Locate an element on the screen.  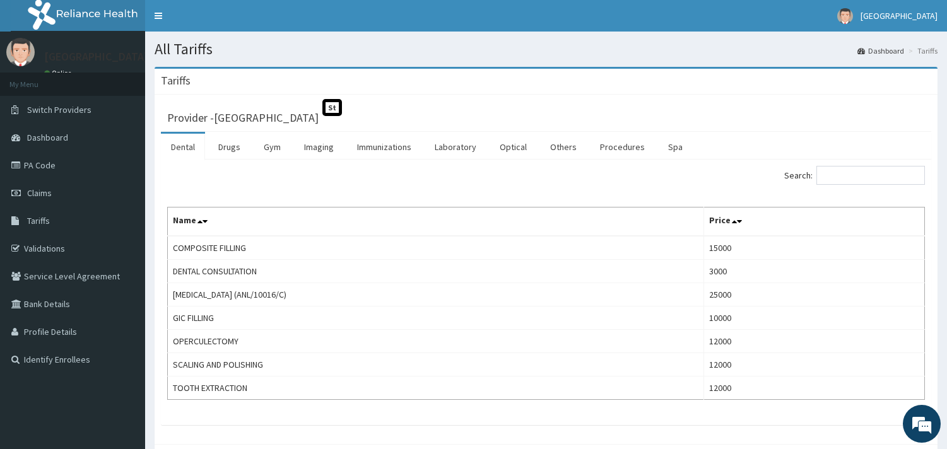
td: DENTAL CONSULTATION is located at coordinates (436, 271).